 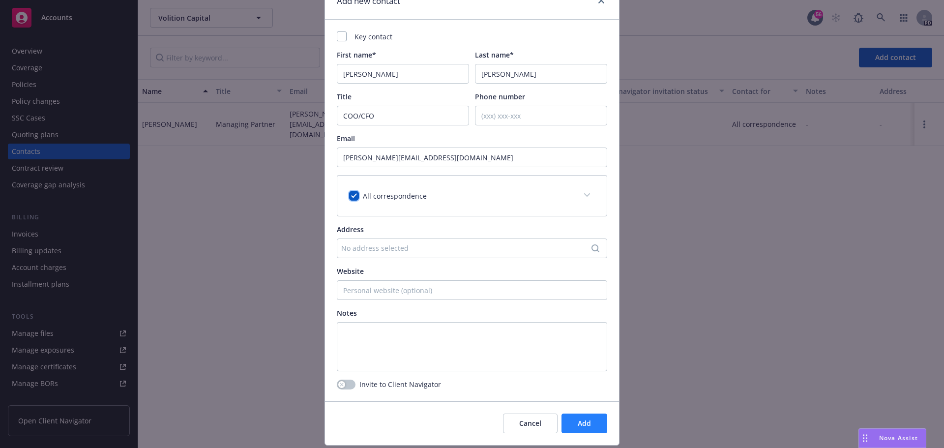 What do you see at coordinates (530, 423) in the screenshot?
I see `span: Cancel` at bounding box center [530, 423].